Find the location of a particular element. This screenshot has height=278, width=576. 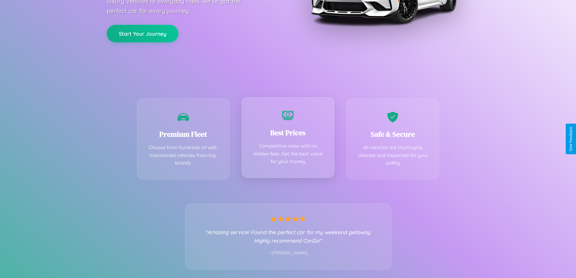

p: All vehicles are thoroughly cleaned and inspected for your safety is located at coordinates (393, 155).